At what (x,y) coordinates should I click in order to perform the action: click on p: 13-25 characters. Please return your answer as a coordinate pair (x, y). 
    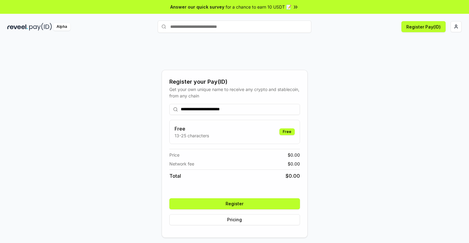
    Looking at the image, I should click on (192, 136).